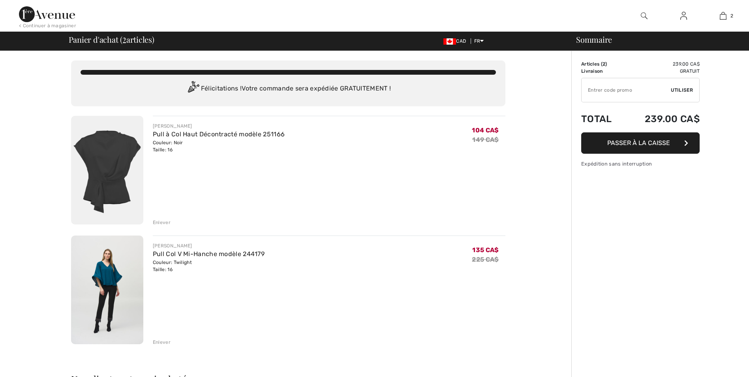 The image size is (749, 377). I want to click on span: Passer à la caisse, so click(639, 143).